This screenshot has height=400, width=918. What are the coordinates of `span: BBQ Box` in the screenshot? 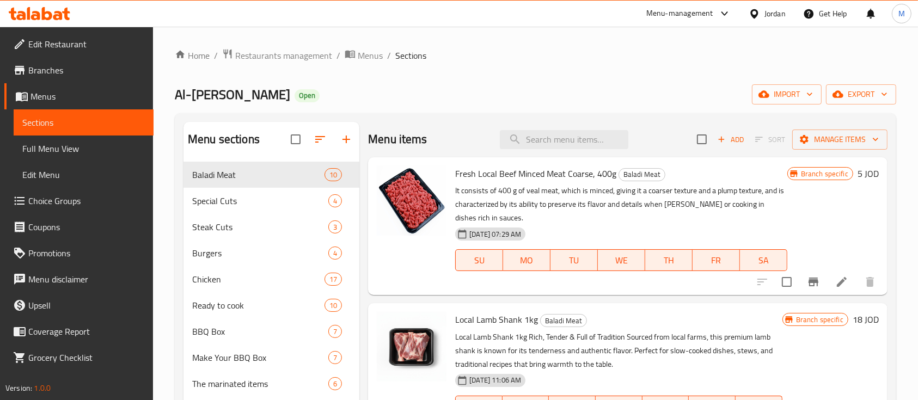 It's located at (260, 332).